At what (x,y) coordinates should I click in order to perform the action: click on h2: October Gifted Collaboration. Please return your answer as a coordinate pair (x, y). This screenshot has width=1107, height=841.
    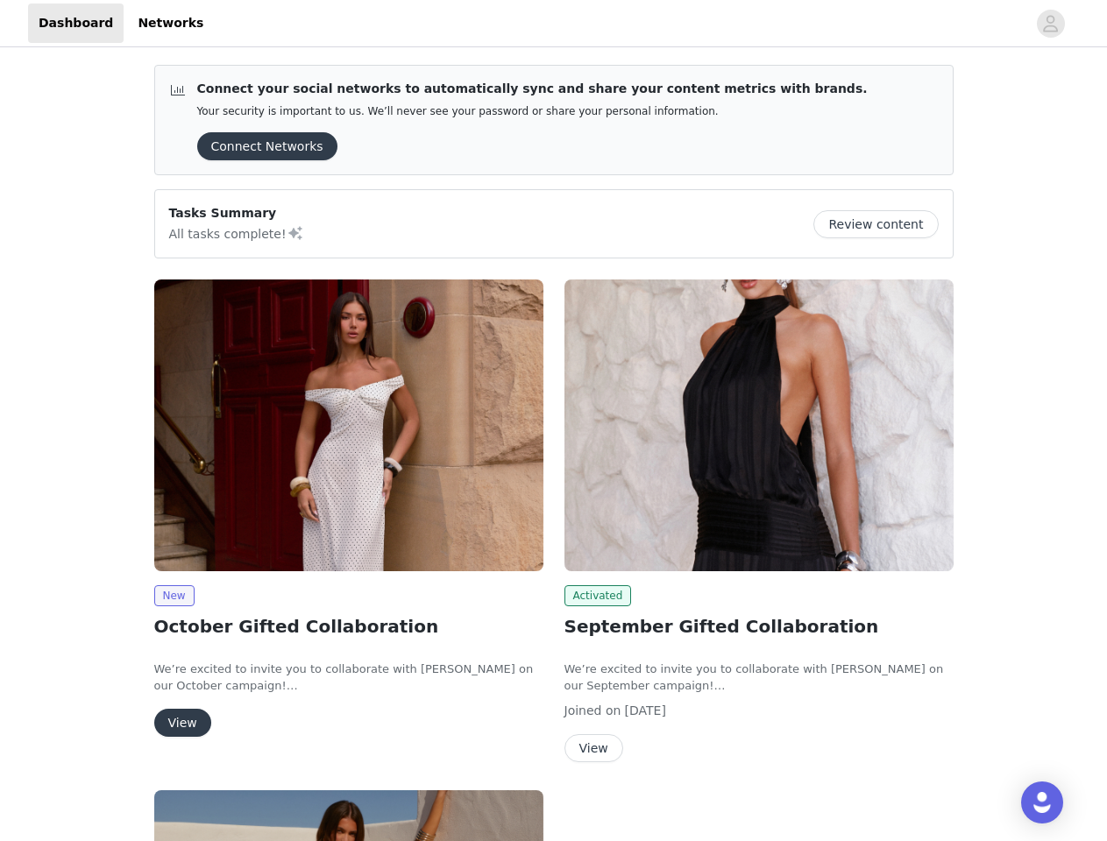
    Looking at the image, I should click on (349, 627).